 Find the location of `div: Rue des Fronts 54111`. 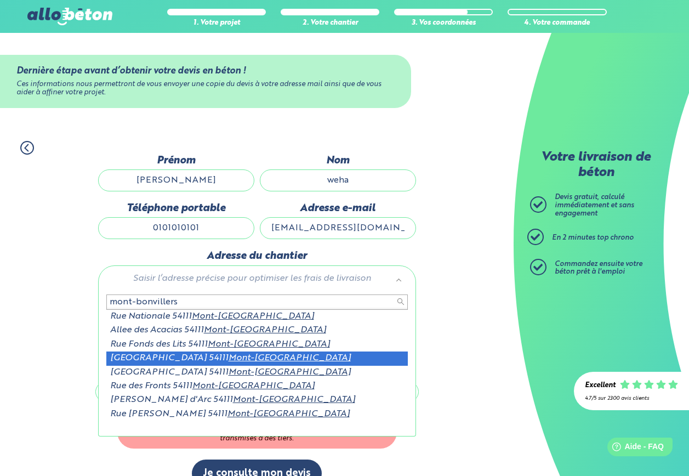

div: Rue des Fronts 54111 is located at coordinates (257, 386).